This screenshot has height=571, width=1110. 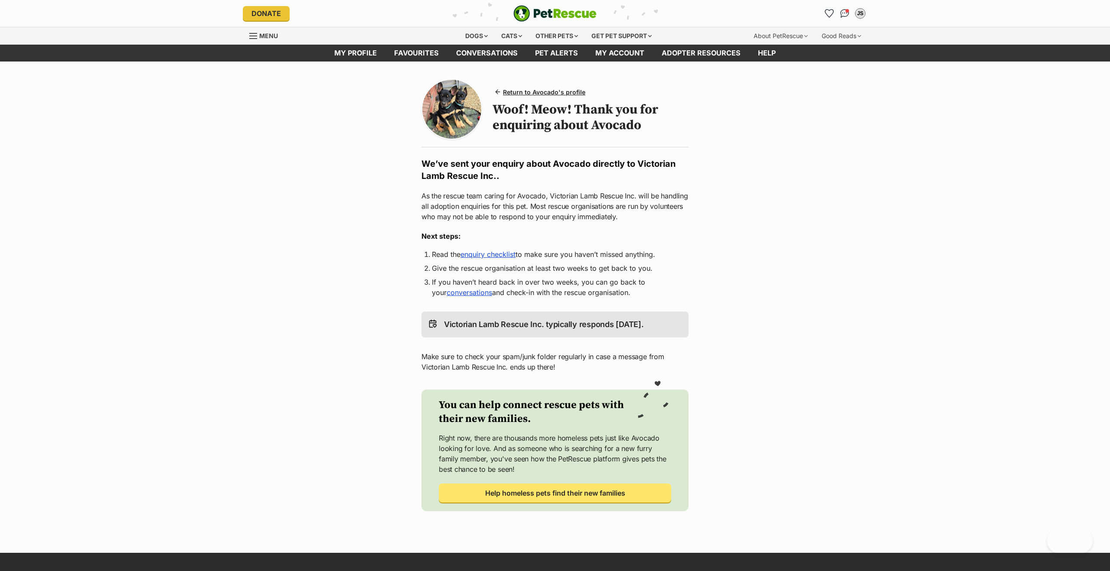 I want to click on a: enquiry checklist, so click(x=488, y=255).